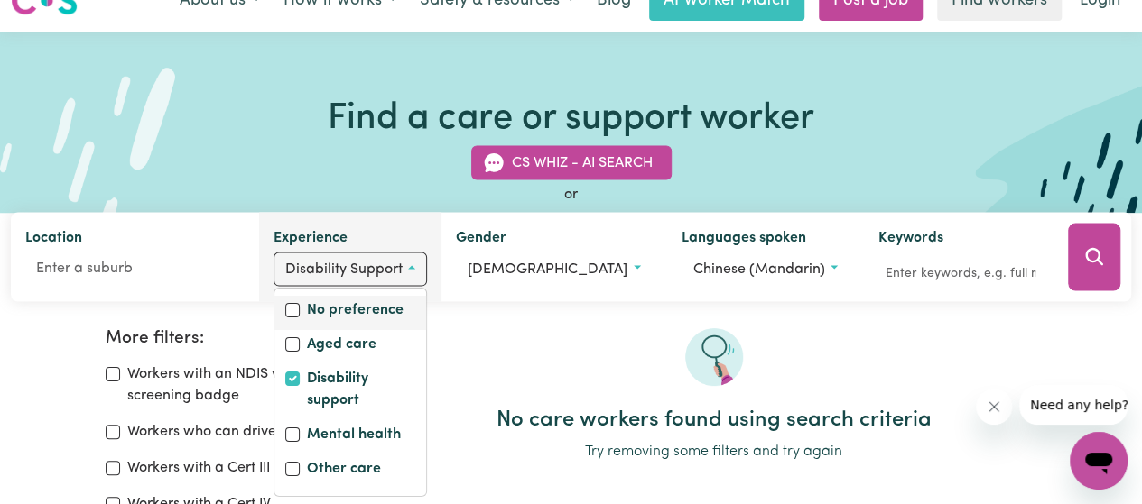  What do you see at coordinates (341, 347) in the screenshot?
I see `label: Aged care` at bounding box center [341, 347].